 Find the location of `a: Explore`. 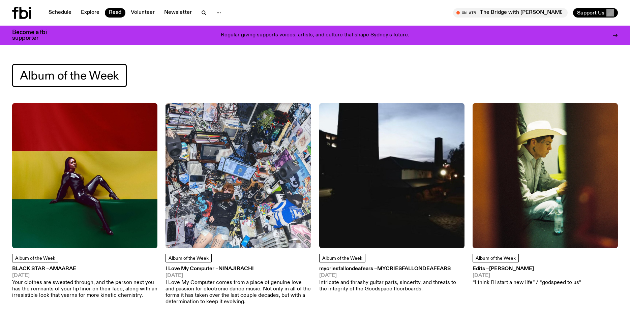

a: Explore is located at coordinates (90, 13).